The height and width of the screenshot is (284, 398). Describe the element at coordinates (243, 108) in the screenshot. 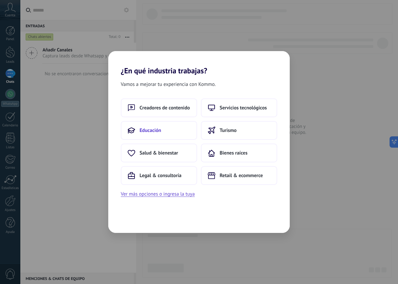

I see `span: Servicios tecnológicos` at that location.